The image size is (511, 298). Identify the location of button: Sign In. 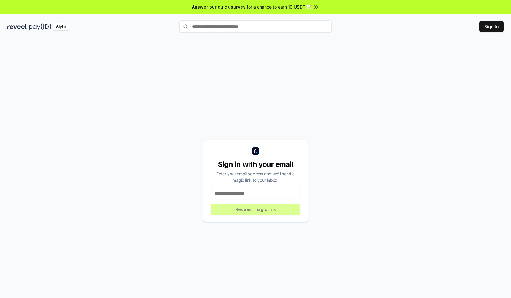
(492, 26).